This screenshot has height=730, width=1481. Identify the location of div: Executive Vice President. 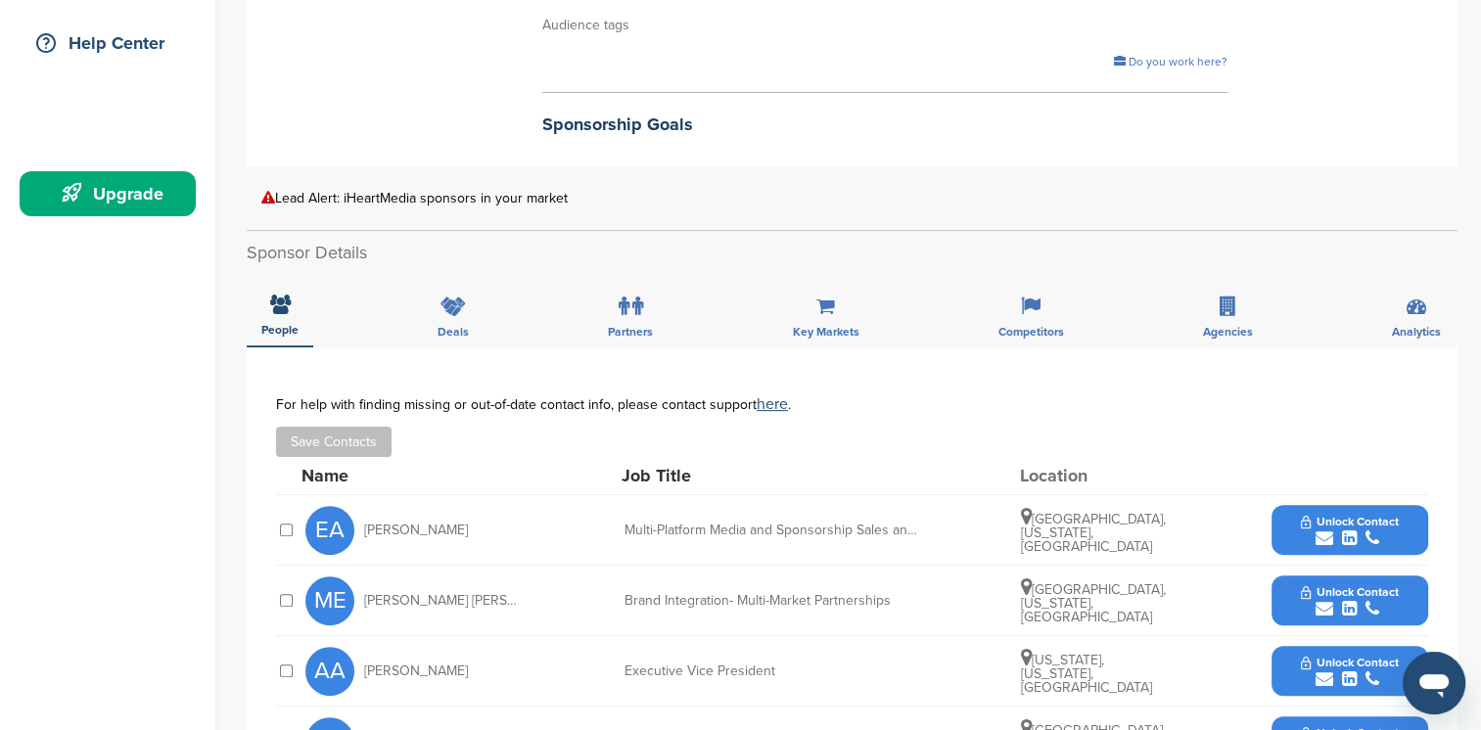
(771, 672).